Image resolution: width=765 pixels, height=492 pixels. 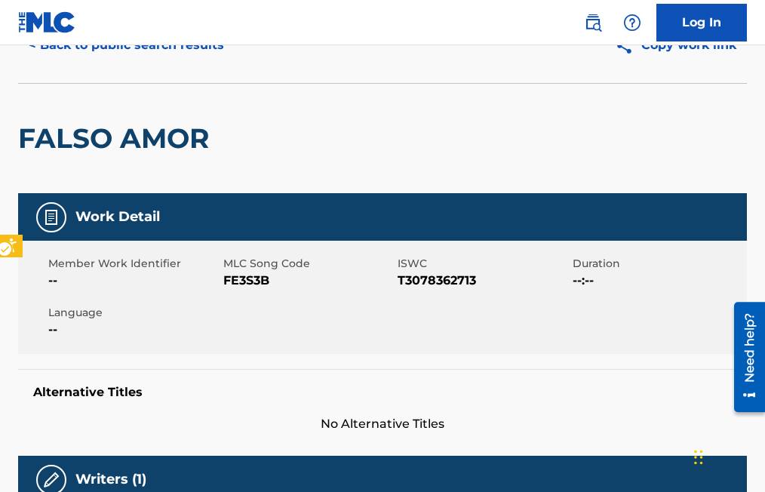 What do you see at coordinates (118, 216) in the screenshot?
I see `h5: Work Detail` at bounding box center [118, 216].